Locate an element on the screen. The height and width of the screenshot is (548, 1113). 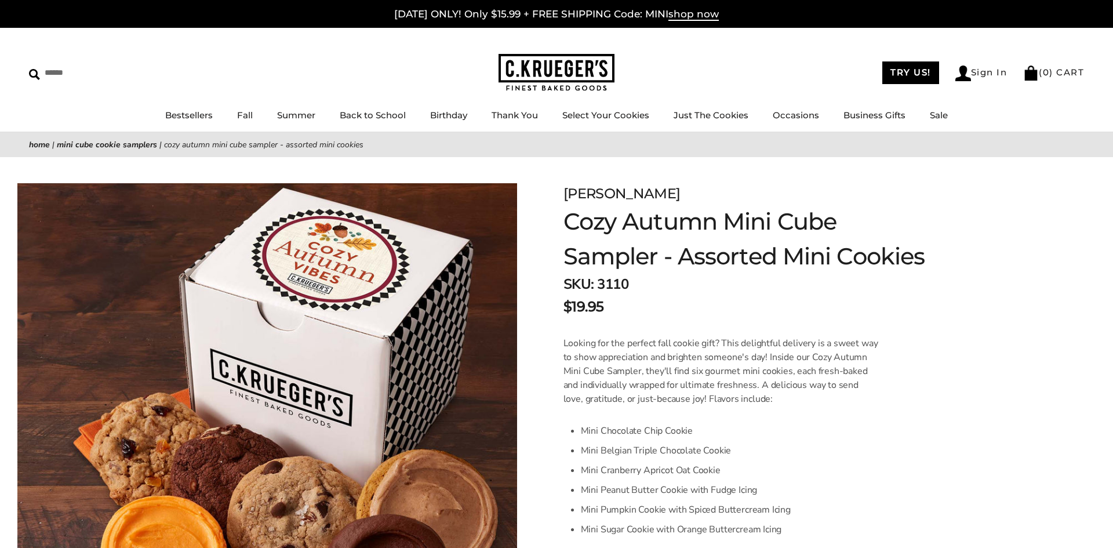
a: Select Your Cookies is located at coordinates (606, 115).